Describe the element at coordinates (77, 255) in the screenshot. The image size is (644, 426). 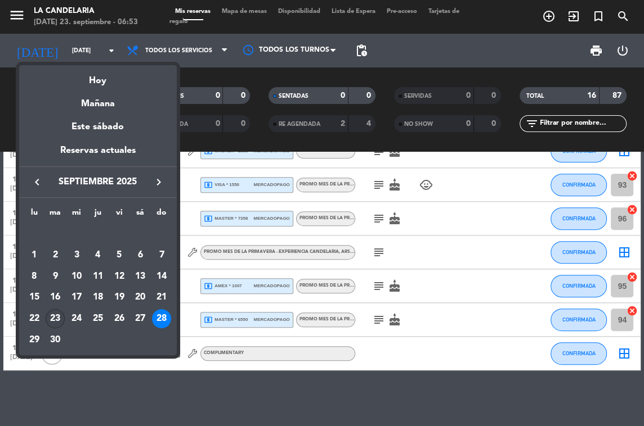
I see `td: 3 de septiembre de 2025` at that location.